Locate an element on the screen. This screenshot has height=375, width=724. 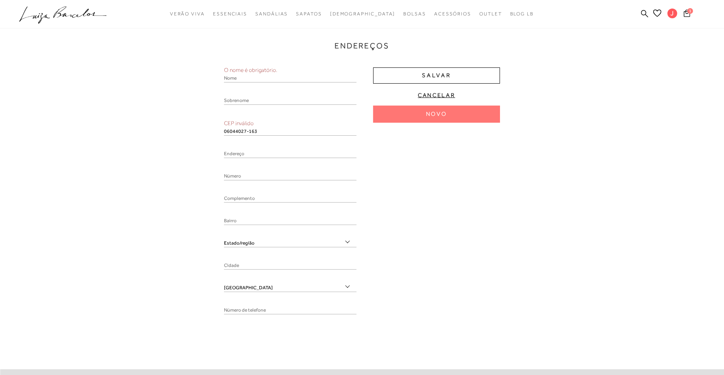
a: noSubCategoriesText is located at coordinates (363, 14).